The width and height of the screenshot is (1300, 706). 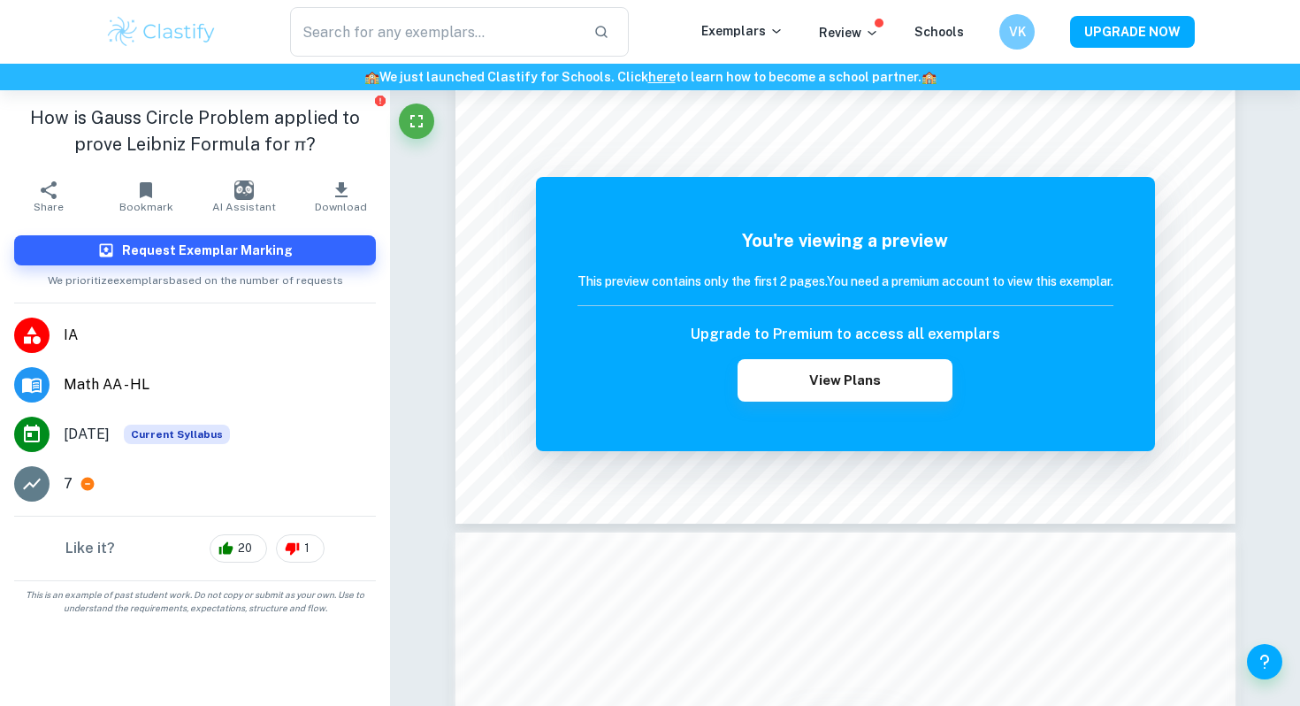 I want to click on p: 7, so click(x=68, y=484).